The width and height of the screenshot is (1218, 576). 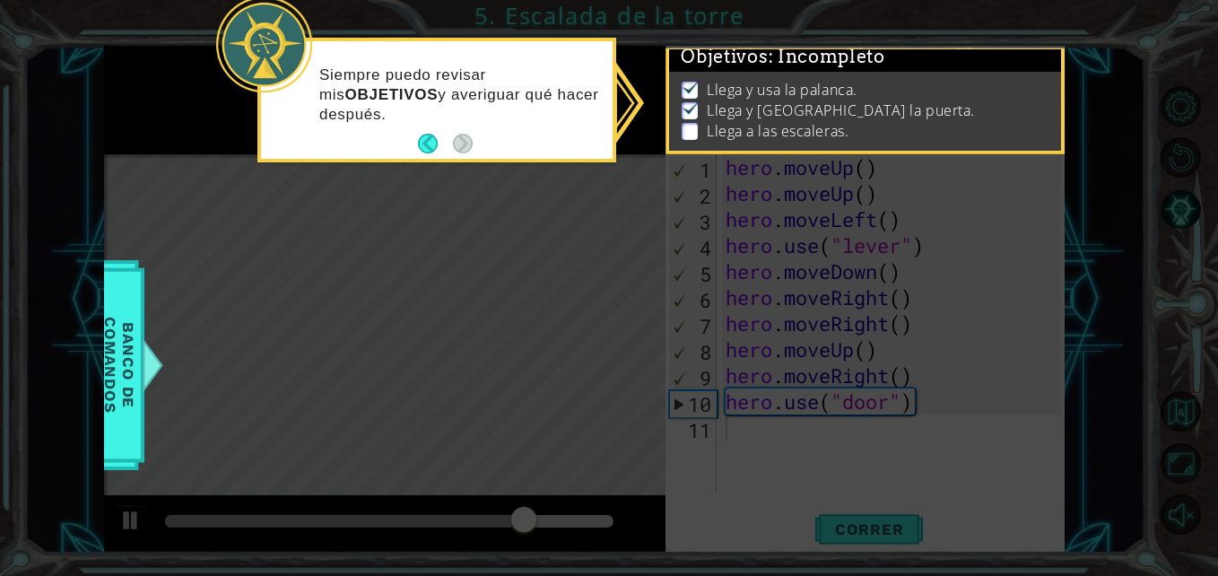 What do you see at coordinates (827, 57) in the screenshot?
I see `span: : Incompleto` at bounding box center [827, 57].